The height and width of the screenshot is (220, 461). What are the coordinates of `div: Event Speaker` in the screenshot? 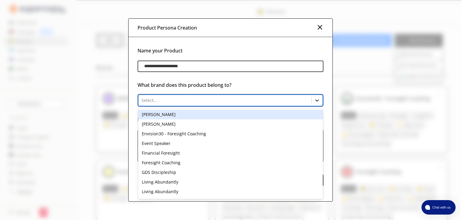 It's located at (231, 144).